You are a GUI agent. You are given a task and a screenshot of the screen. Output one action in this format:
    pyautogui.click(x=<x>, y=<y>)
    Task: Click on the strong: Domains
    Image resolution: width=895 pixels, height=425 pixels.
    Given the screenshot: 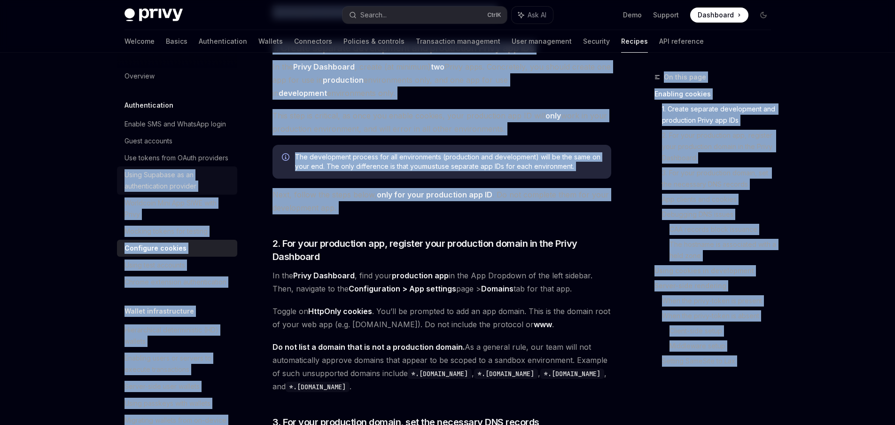 What is the action you would take?
    pyautogui.click(x=497, y=289)
    